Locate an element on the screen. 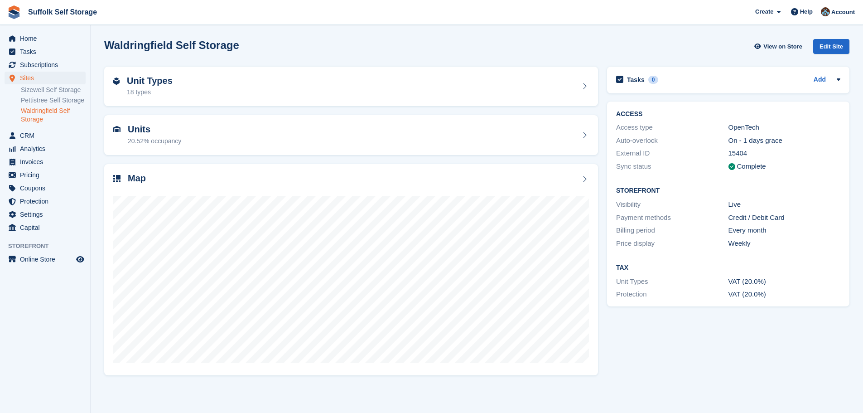  span: Help is located at coordinates (806, 12).